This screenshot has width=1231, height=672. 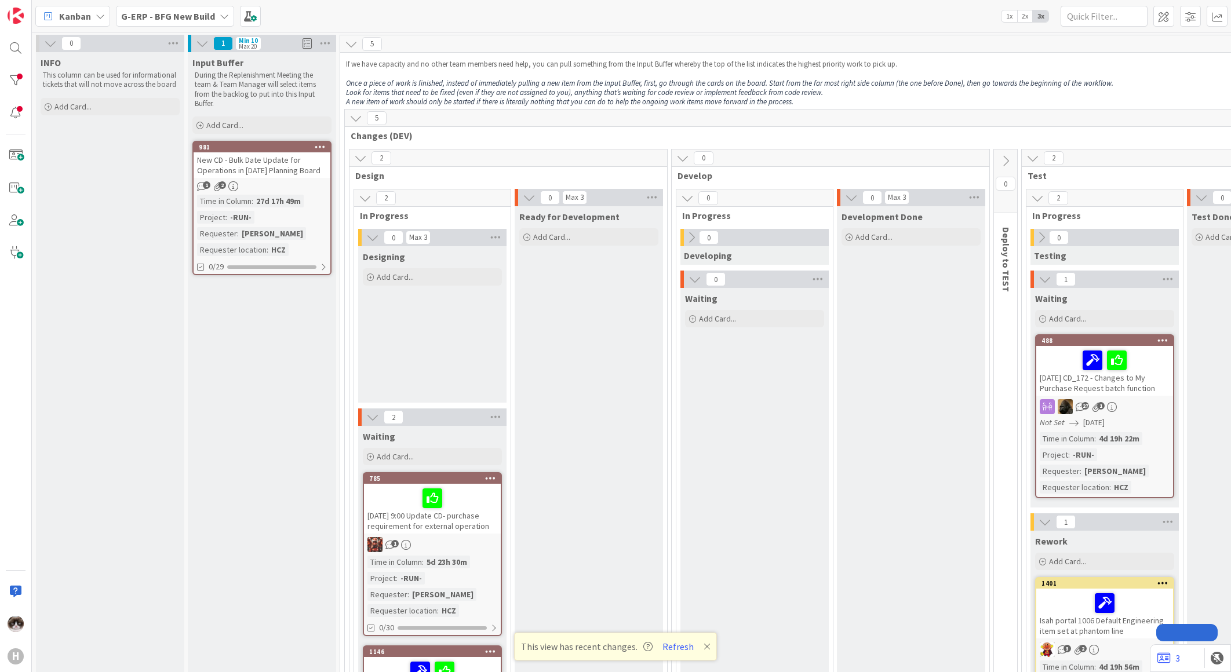 What do you see at coordinates (75, 16) in the screenshot?
I see `span: Kanban` at bounding box center [75, 16].